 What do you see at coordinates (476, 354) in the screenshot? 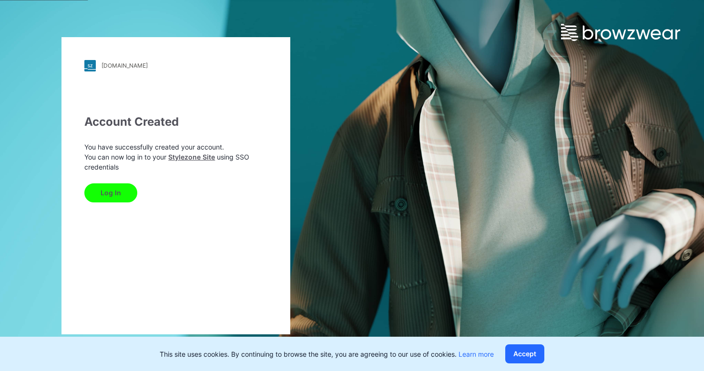
I see `a: Learn more` at bounding box center [476, 354].